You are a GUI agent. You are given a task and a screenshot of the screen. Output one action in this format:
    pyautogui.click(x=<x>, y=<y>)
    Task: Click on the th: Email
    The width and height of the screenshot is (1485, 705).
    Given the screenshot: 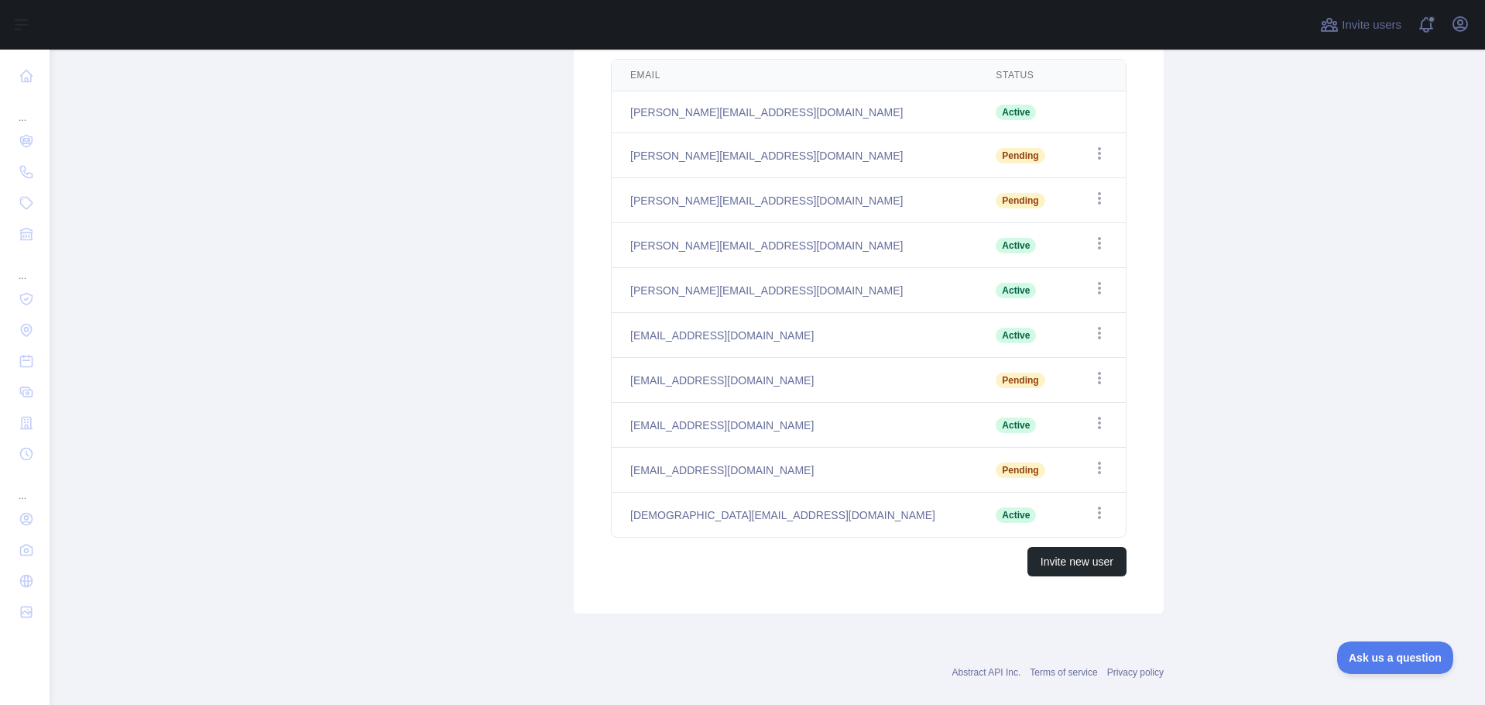 What is the action you would take?
    pyautogui.click(x=794, y=75)
    